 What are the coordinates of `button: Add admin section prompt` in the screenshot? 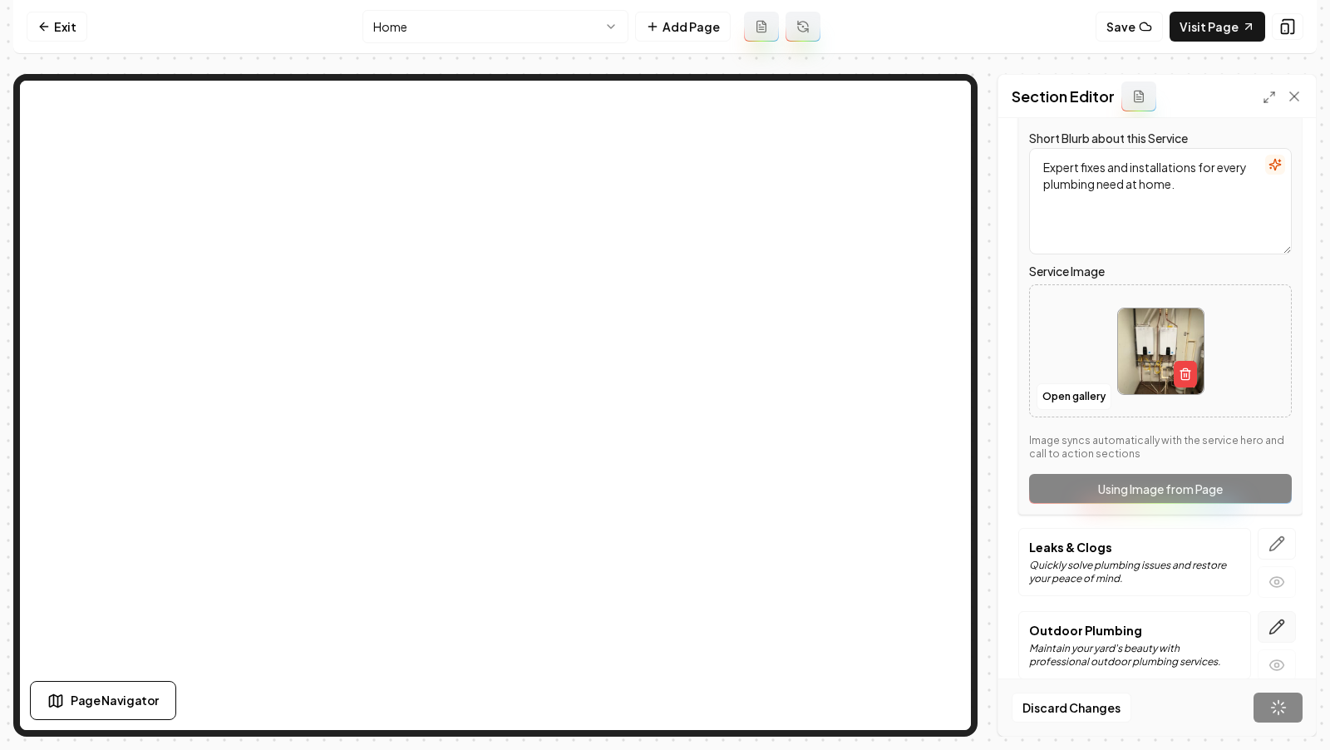 It's located at (1138, 96).